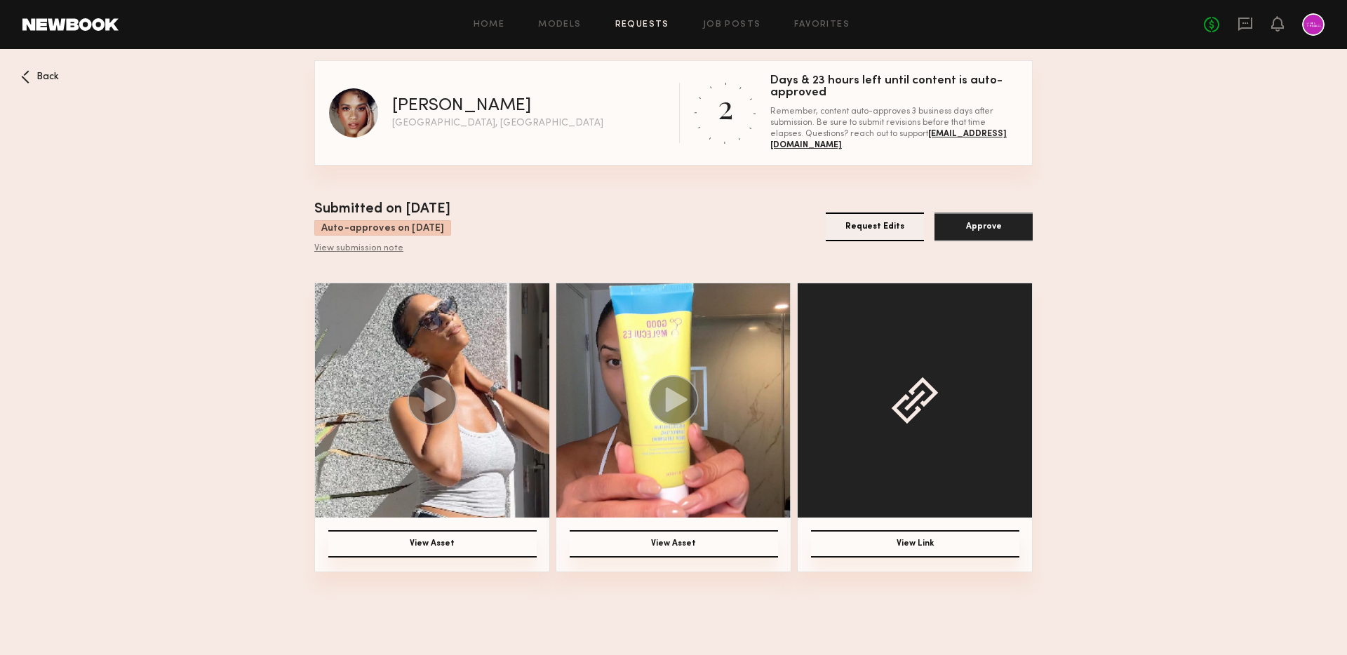 The image size is (1347, 655). I want to click on button: Request Edits, so click(875, 227).